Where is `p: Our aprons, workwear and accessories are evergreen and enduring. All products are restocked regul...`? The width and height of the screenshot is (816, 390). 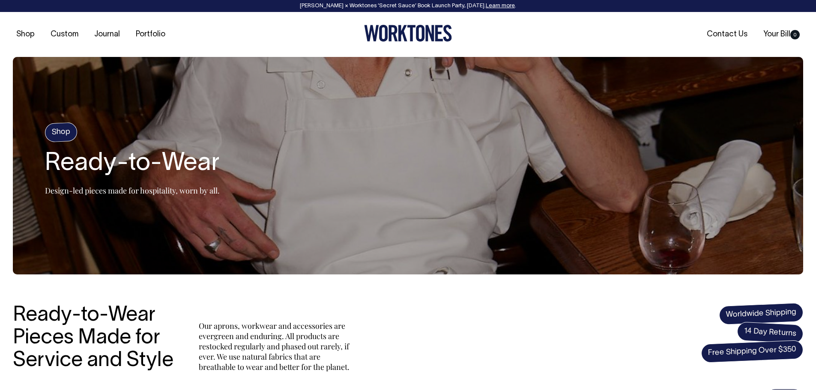
p: Our aprons, workwear and accessories are evergreen and enduring. All products are restocked regul... is located at coordinates (276, 347).